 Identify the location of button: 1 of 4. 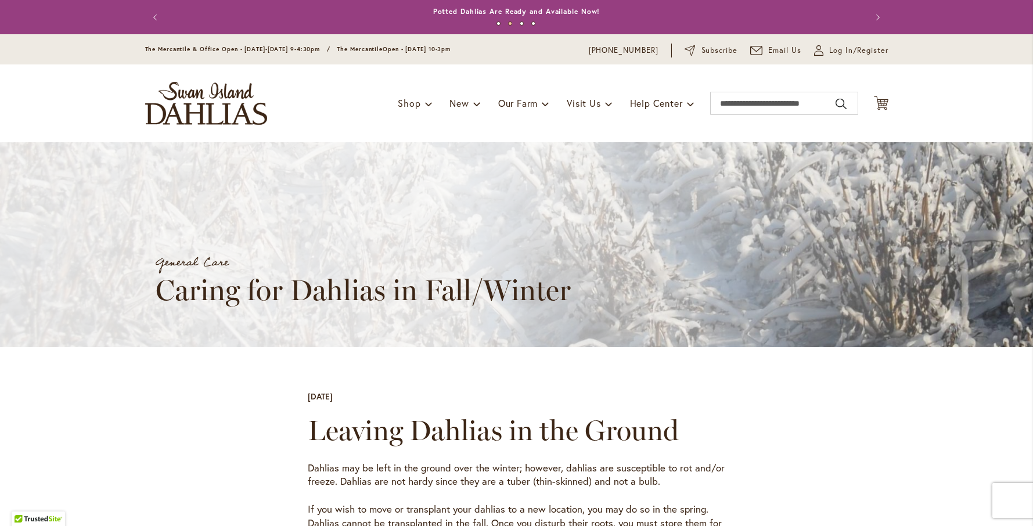
(498, 23).